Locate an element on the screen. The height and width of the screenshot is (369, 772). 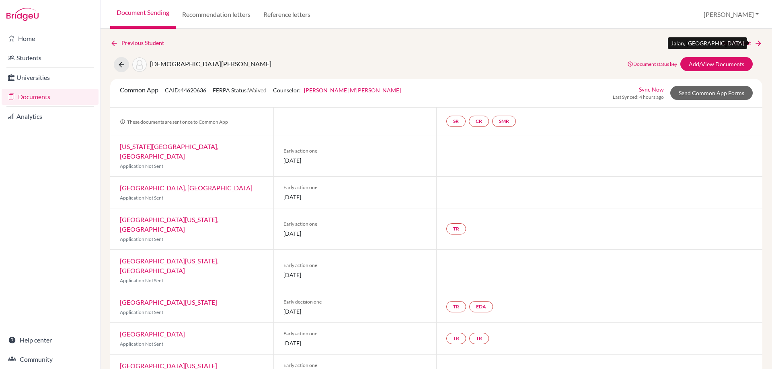
a: Universities is located at coordinates (50, 78).